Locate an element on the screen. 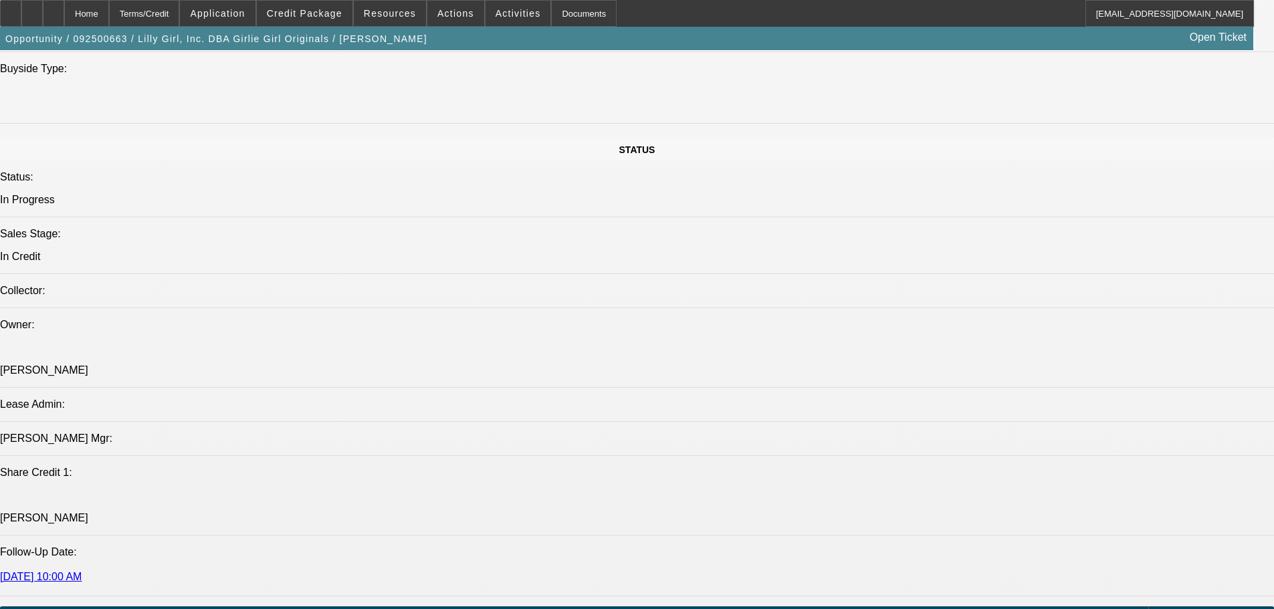 This screenshot has width=1274, height=609. span: Application is located at coordinates (217, 13).